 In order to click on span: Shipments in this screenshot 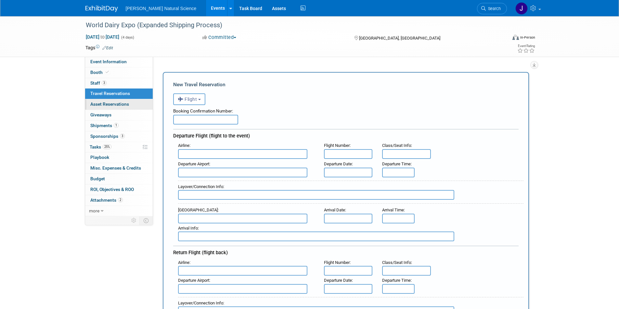, I will do `click(104, 126)`.